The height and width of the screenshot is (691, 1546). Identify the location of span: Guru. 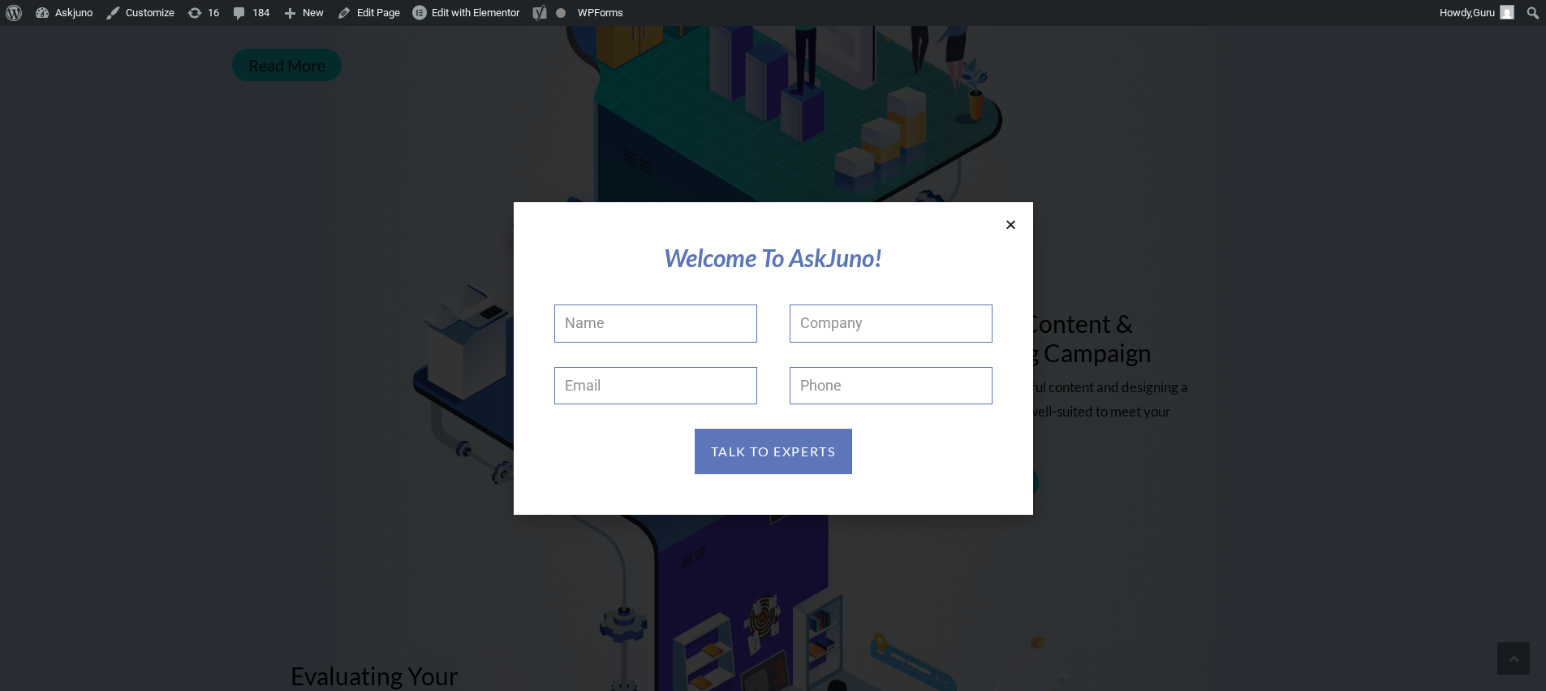
(1483, 12).